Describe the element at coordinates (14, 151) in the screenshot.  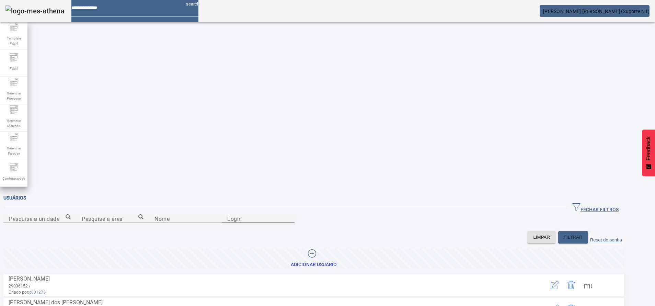
I see `span: Gerenciar Paradas` at that location.